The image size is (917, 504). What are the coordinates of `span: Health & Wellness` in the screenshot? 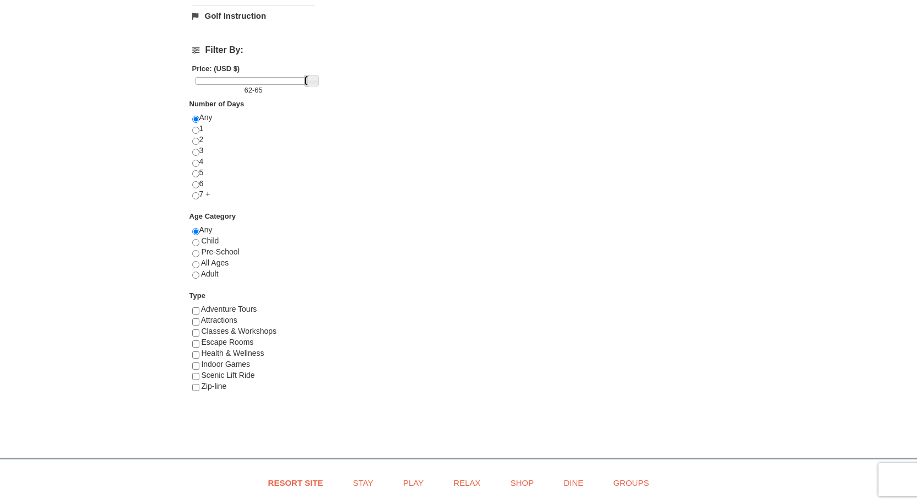 It's located at (232, 353).